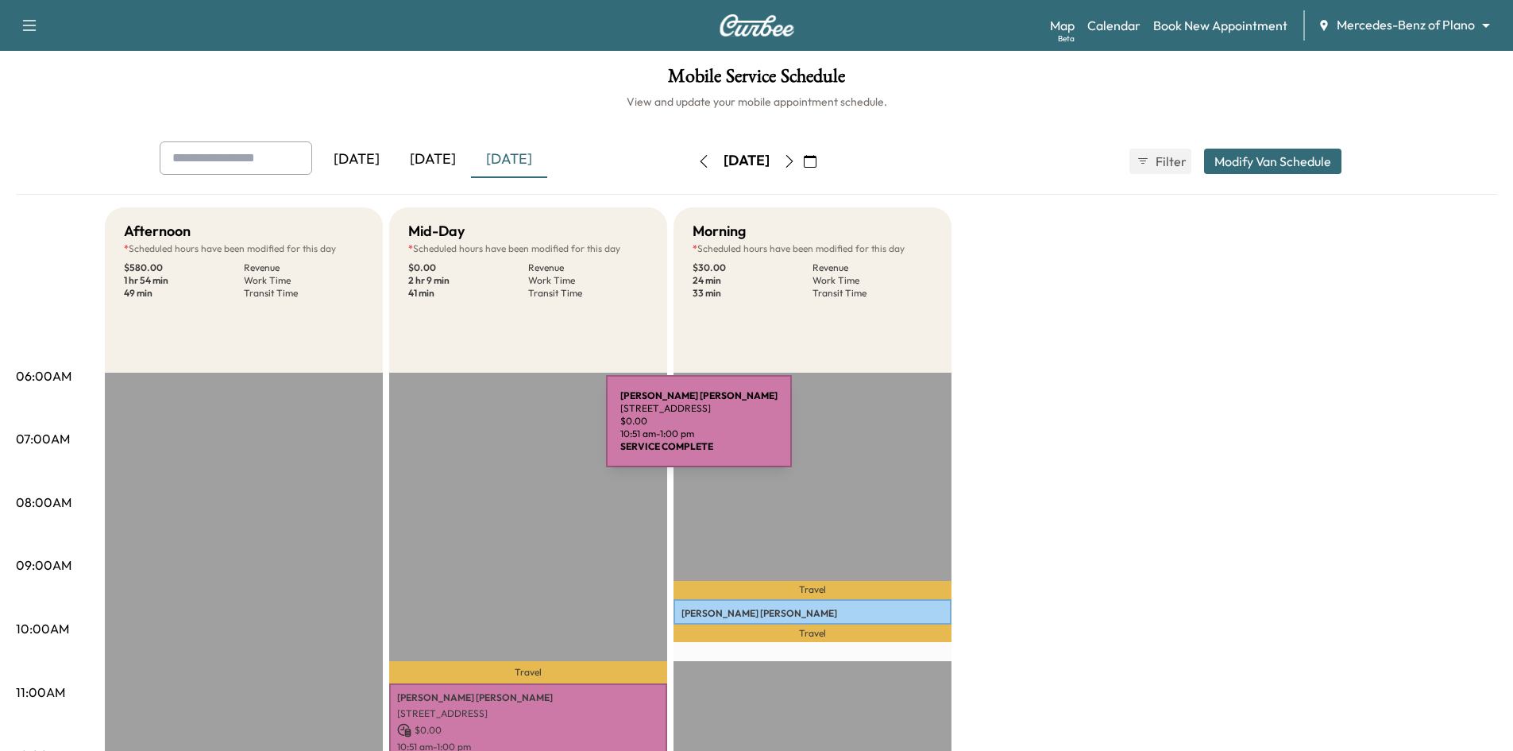  What do you see at coordinates (42, 628) in the screenshot?
I see `p: 10:00AM` at bounding box center [42, 628].